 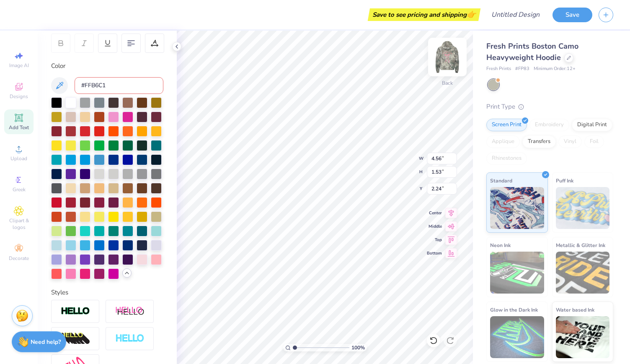 I want to click on input: e.g. 7428 c, so click(x=119, y=85).